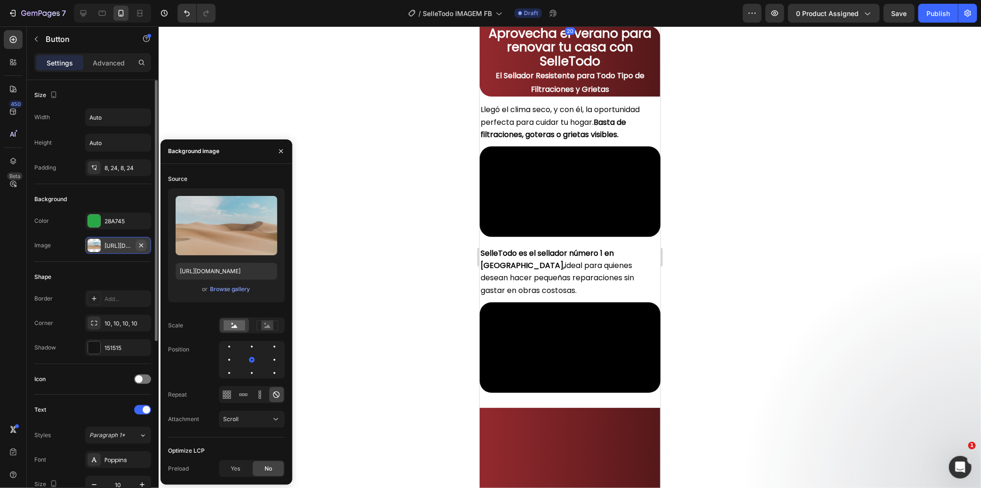  Describe the element at coordinates (938, 13) in the screenshot. I see `div: Publish` at that location.